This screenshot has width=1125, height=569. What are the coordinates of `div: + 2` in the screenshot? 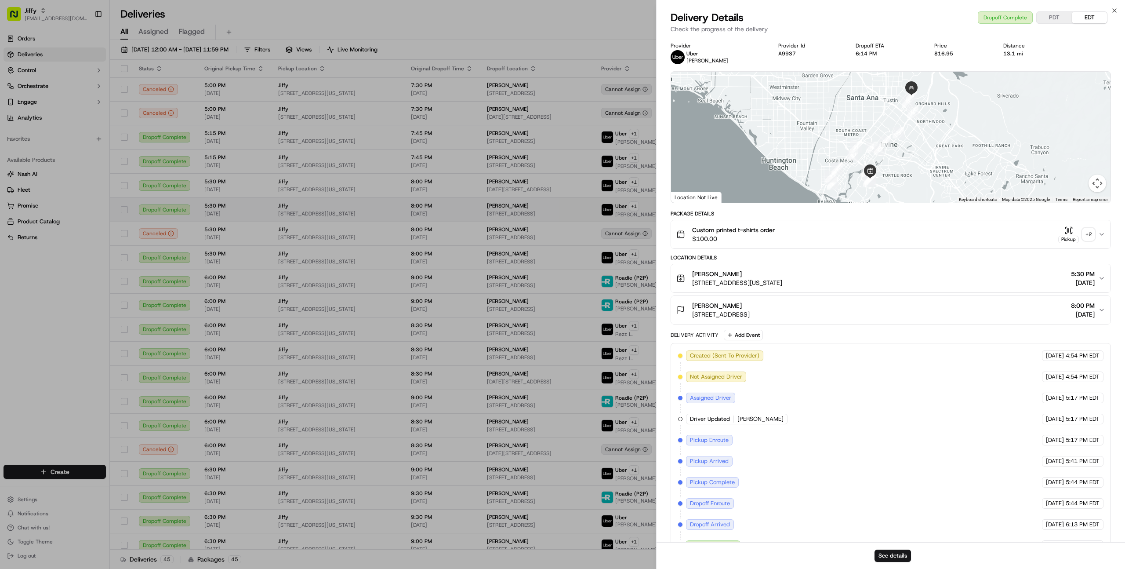 It's located at (1089, 234).